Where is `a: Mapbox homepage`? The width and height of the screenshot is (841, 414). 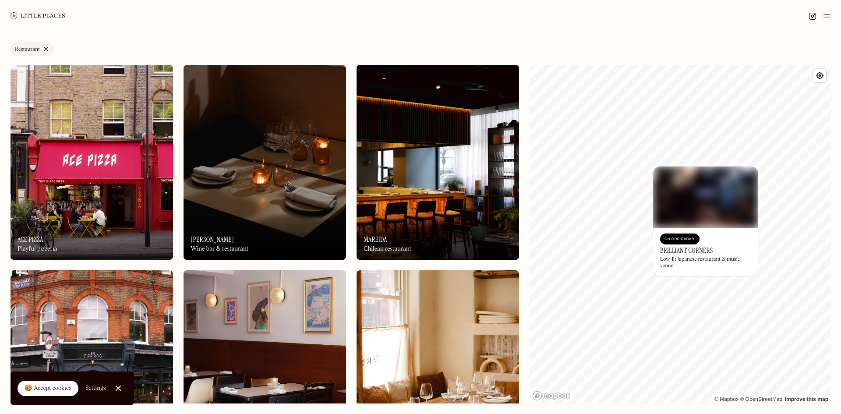
a: Mapbox homepage is located at coordinates (551, 395).